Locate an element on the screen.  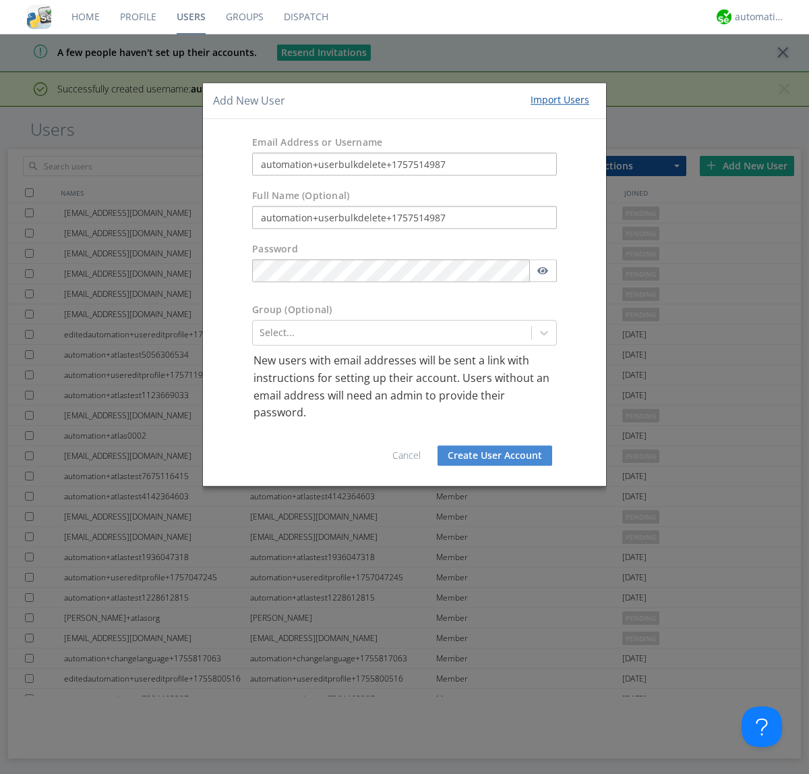
input: e.g. email@address.com, Housekeeping1 is located at coordinates (405, 165).